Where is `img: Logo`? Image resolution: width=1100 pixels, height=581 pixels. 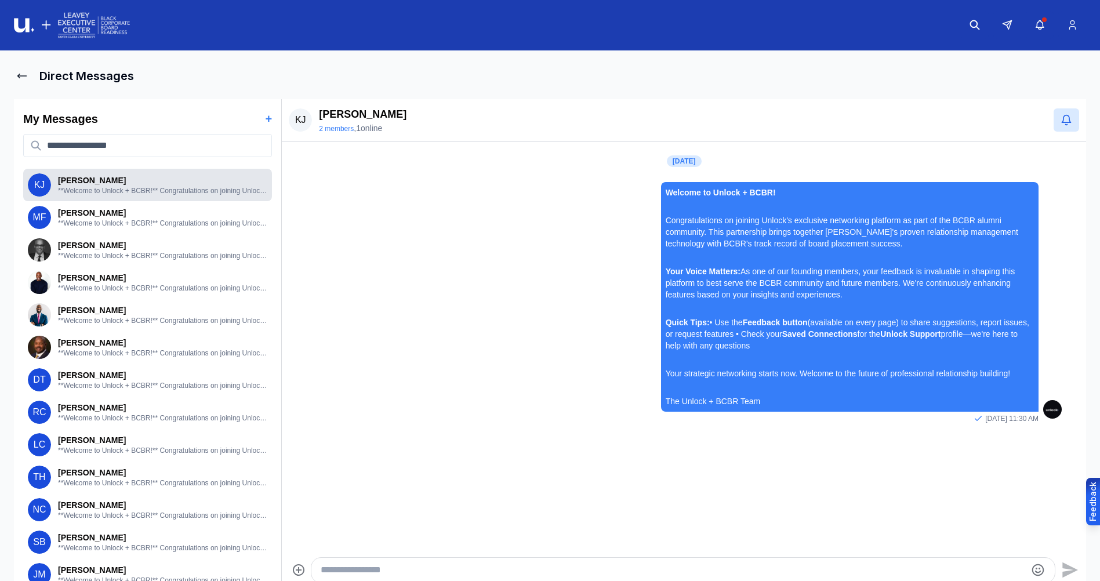 img: Logo is located at coordinates (72, 25).